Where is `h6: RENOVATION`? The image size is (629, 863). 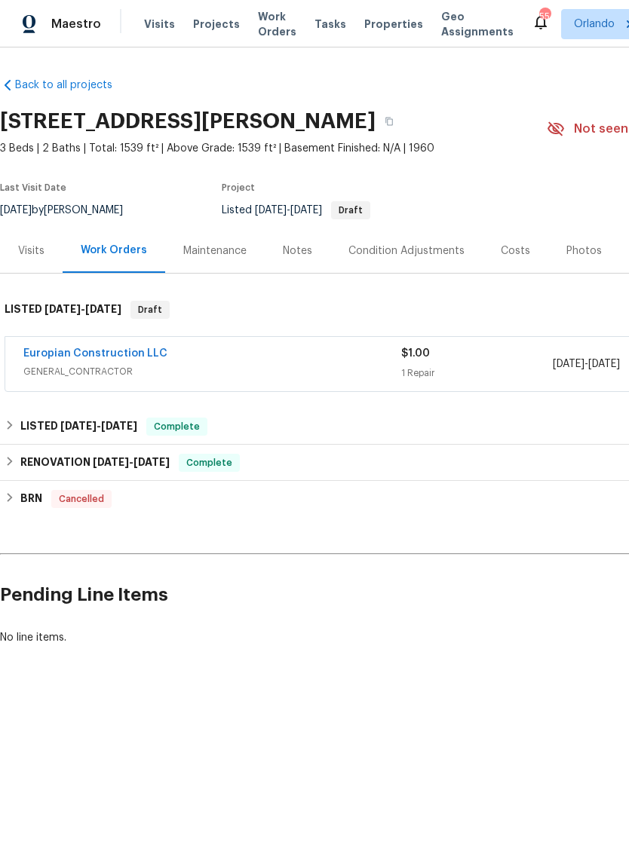
h6: RENOVATION is located at coordinates (95, 463).